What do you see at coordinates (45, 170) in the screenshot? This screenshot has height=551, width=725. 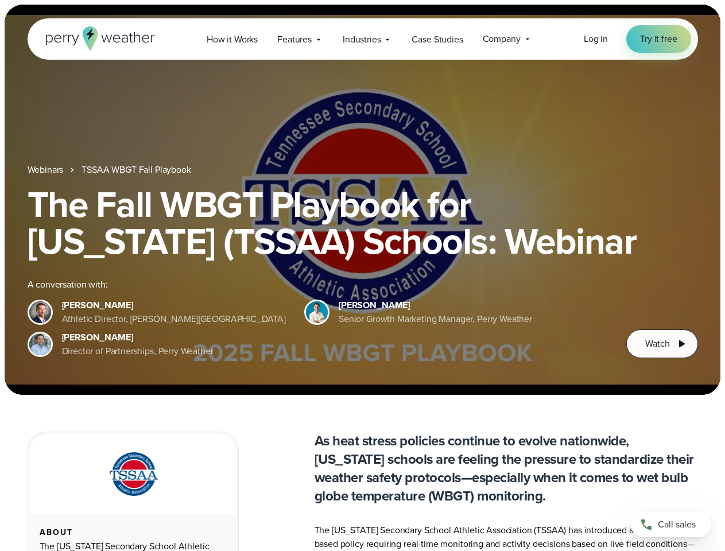 I see `a: Webinars` at bounding box center [45, 170].